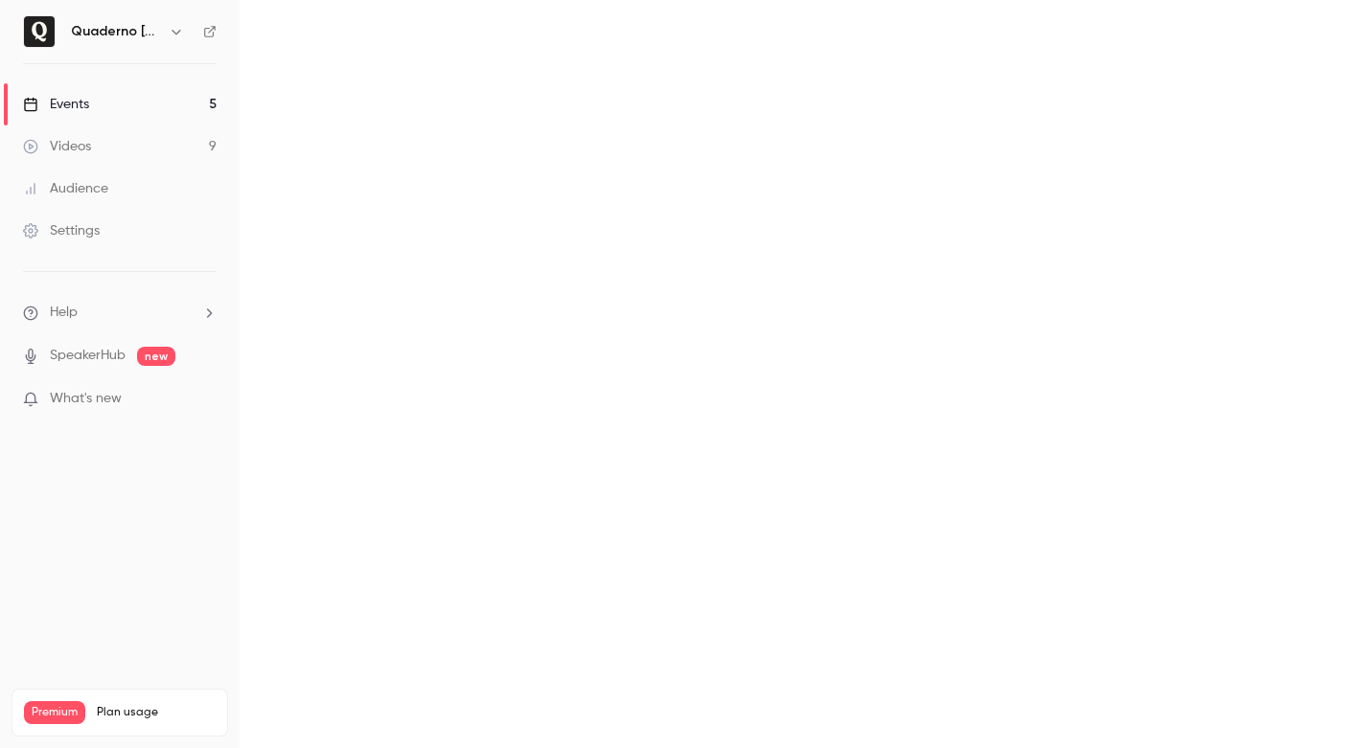  I want to click on a: SpeakerHub, so click(87, 355).